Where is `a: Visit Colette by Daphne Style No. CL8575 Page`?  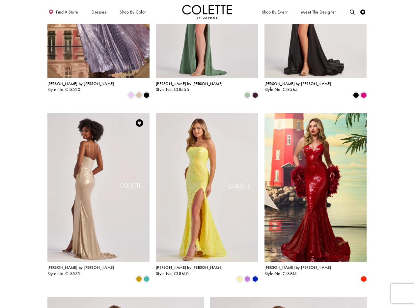
a: Visit Colette by Daphne Style No. CL8575 Page is located at coordinates (99, 187).